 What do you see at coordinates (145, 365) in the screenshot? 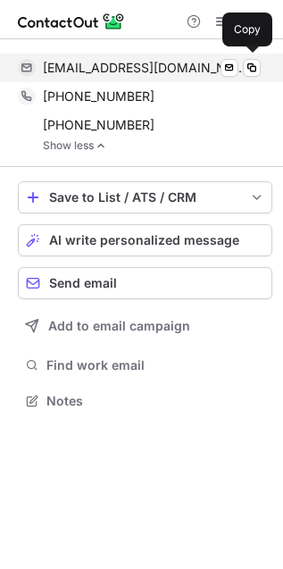
I see `button: Find work email` at bounding box center [145, 365].